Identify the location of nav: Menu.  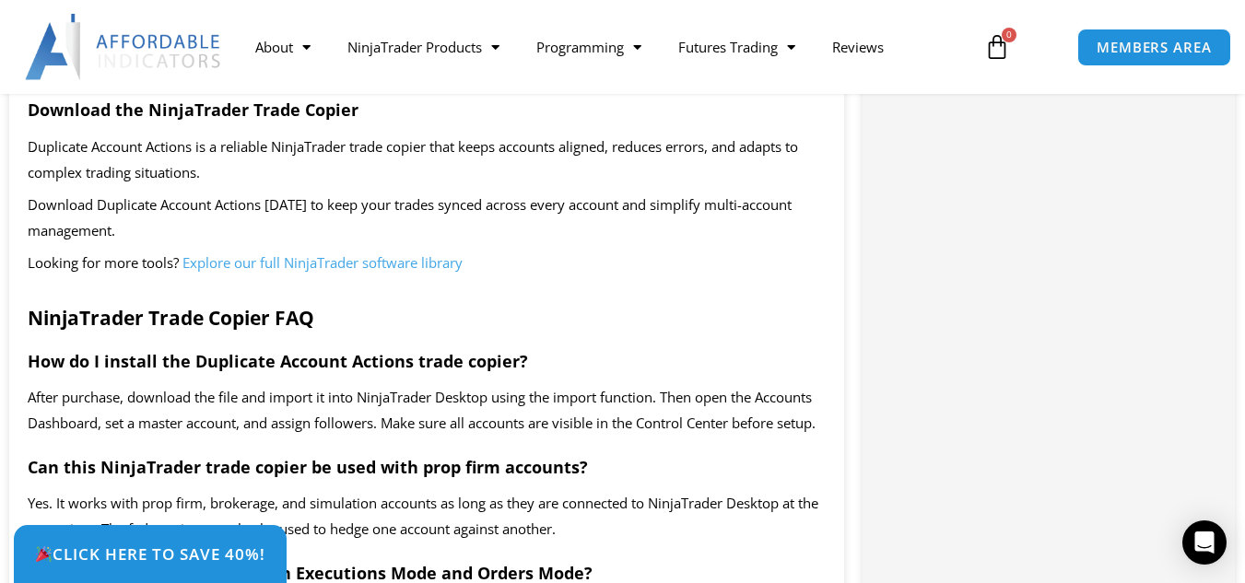
(603, 47).